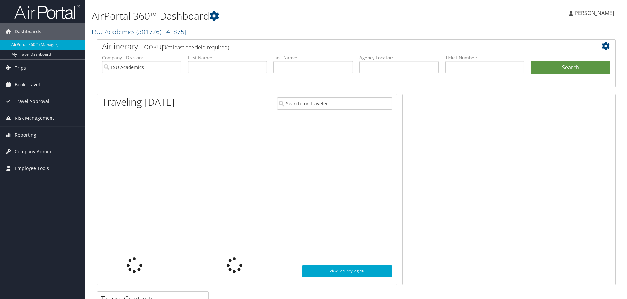  What do you see at coordinates (20, 68) in the screenshot?
I see `span: Trips` at bounding box center [20, 68].